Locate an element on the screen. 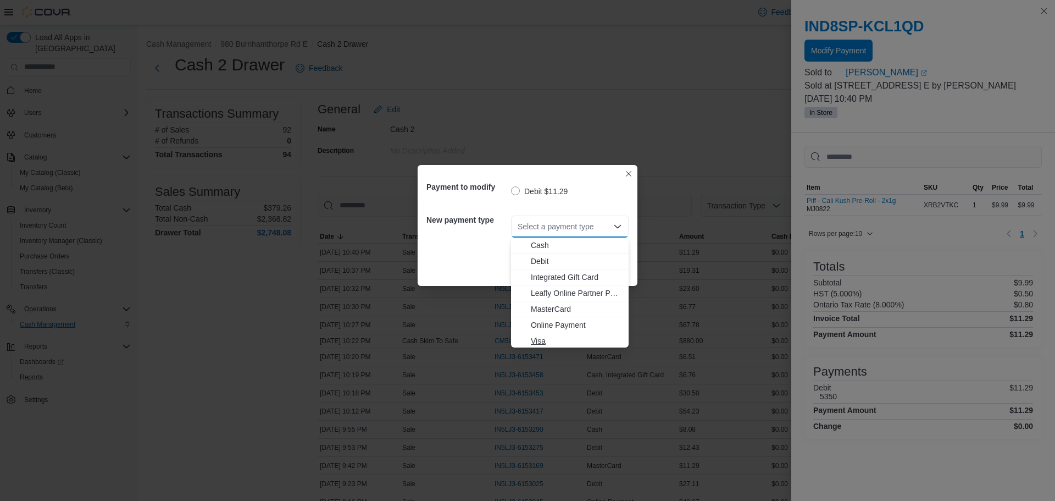 This screenshot has width=1055, height=501. button: Cash is located at coordinates (570, 245).